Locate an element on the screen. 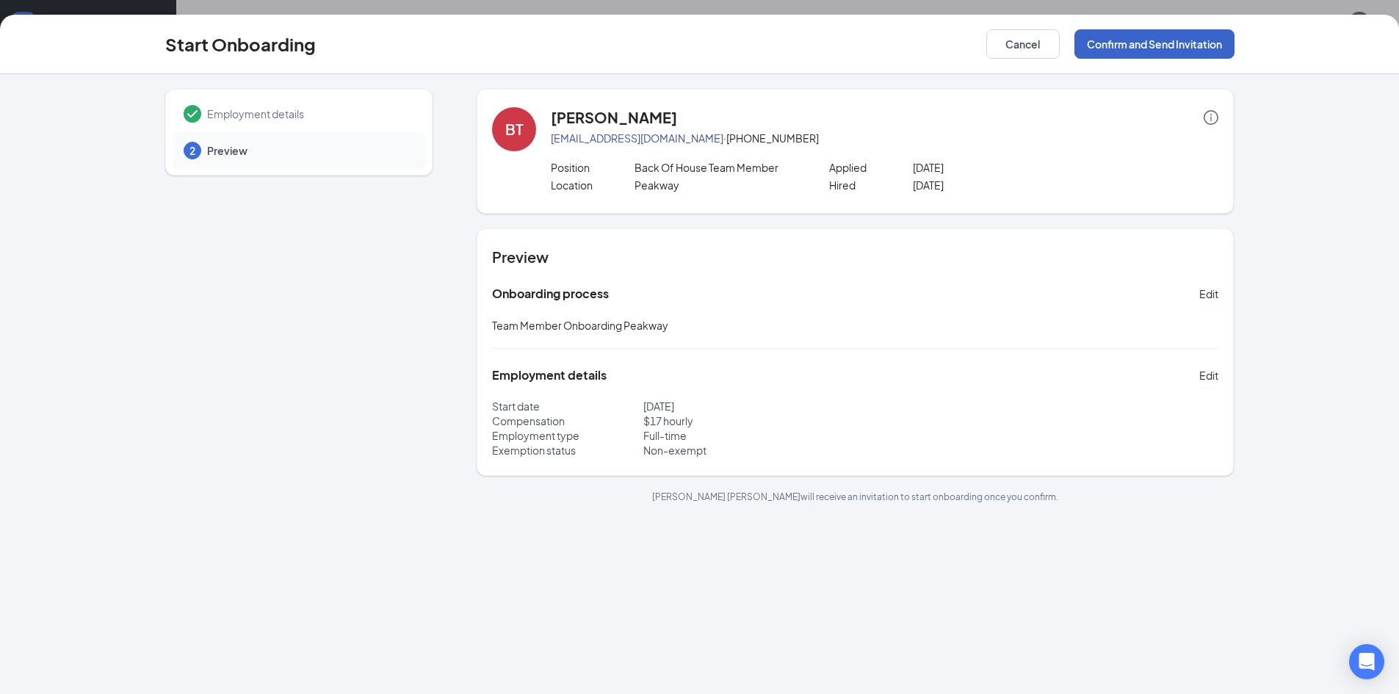  h3: Start Onboarding is located at coordinates (240, 44).